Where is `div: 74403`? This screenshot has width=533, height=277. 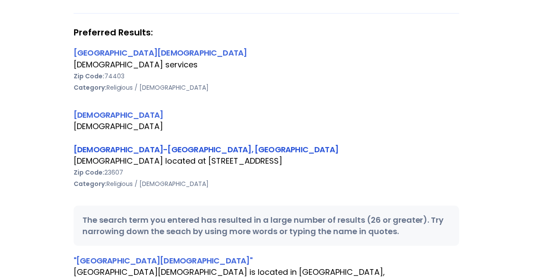
div: 74403 is located at coordinates (266, 76).